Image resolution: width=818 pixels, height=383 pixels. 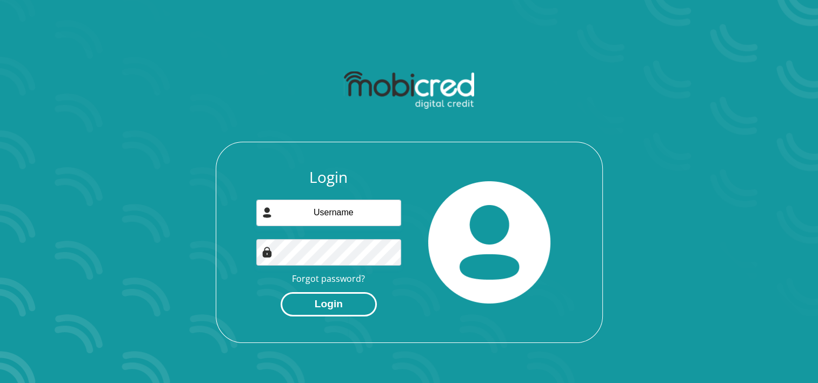 What do you see at coordinates (267, 213) in the screenshot?
I see `img: user-icon image` at bounding box center [267, 213].